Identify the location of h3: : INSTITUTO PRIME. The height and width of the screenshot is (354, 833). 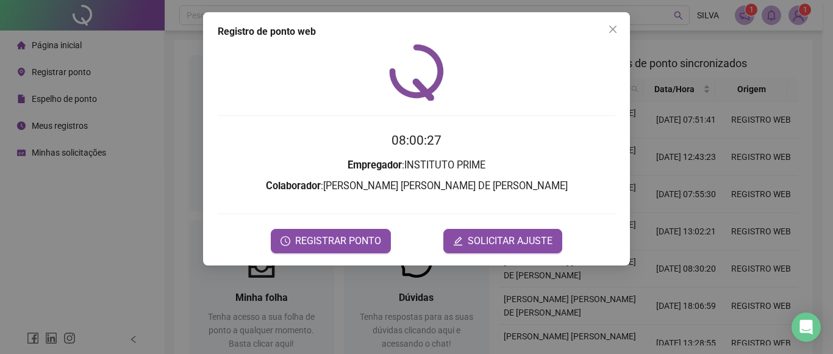
(416, 165).